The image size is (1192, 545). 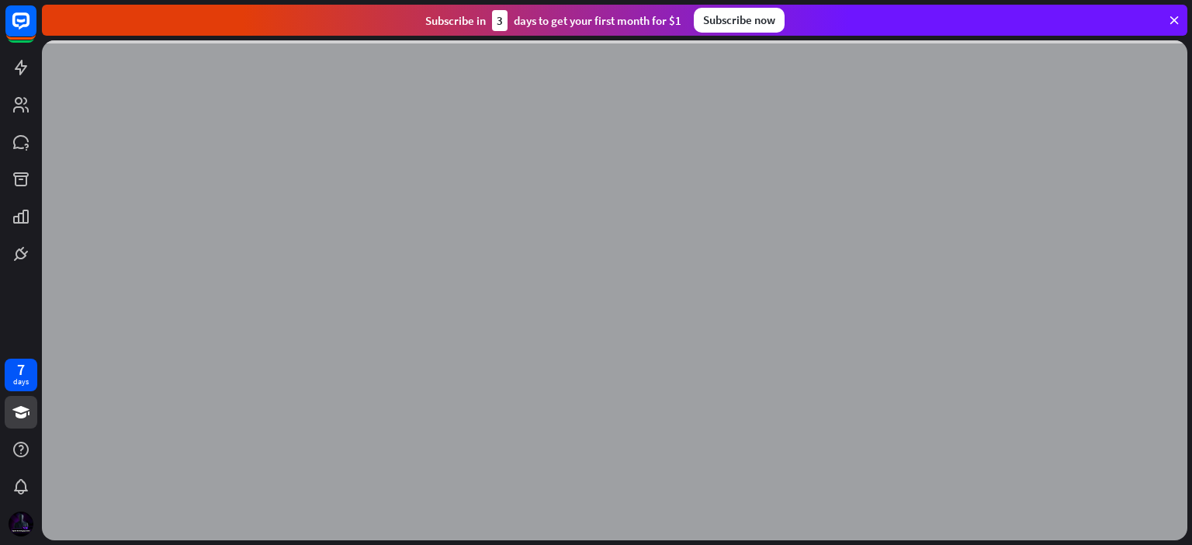 What do you see at coordinates (739, 20) in the screenshot?
I see `div: Subscribe now` at bounding box center [739, 20].